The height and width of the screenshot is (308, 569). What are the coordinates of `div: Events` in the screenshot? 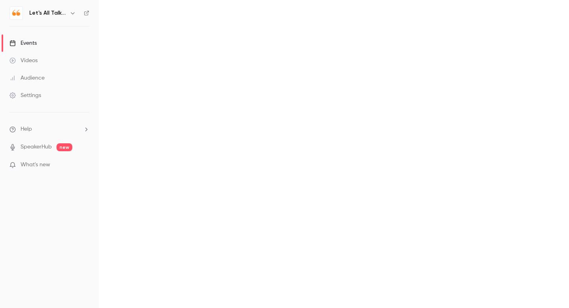 It's located at (23, 43).